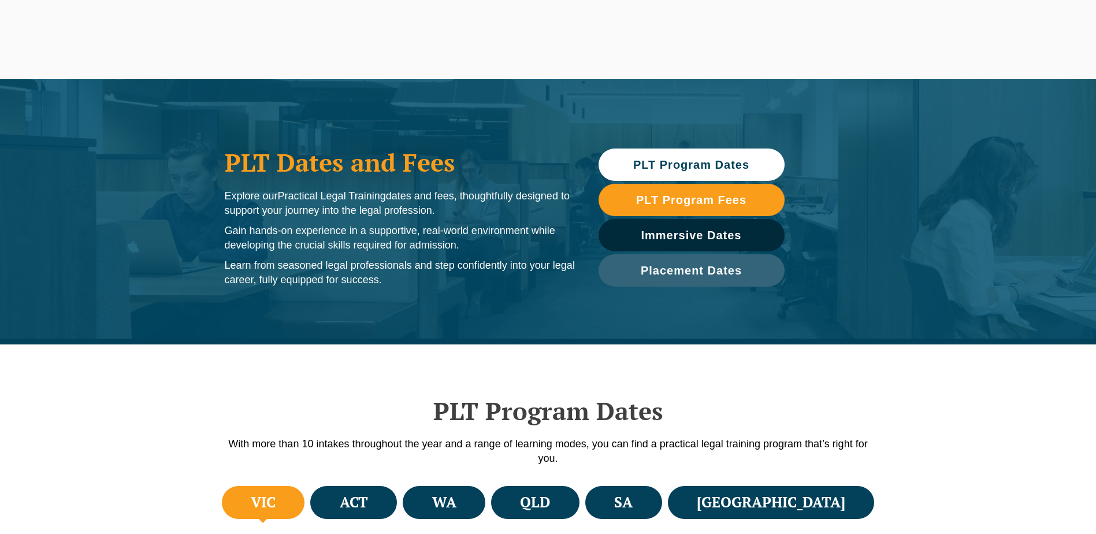 This screenshot has width=1096, height=534. Describe the element at coordinates (691, 235) in the screenshot. I see `a: Immersive Dates` at that location.